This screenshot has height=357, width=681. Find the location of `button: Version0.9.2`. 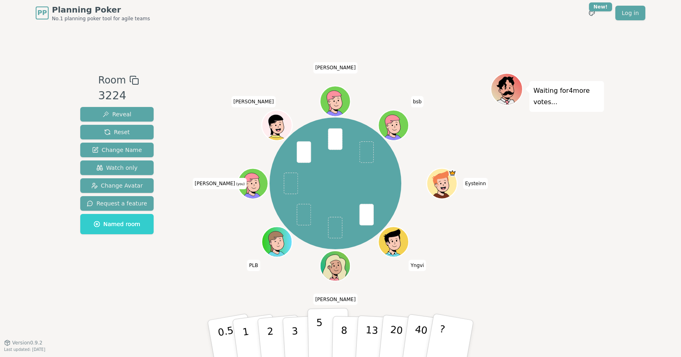

button: Version0.9.2 is located at coordinates (23, 343).